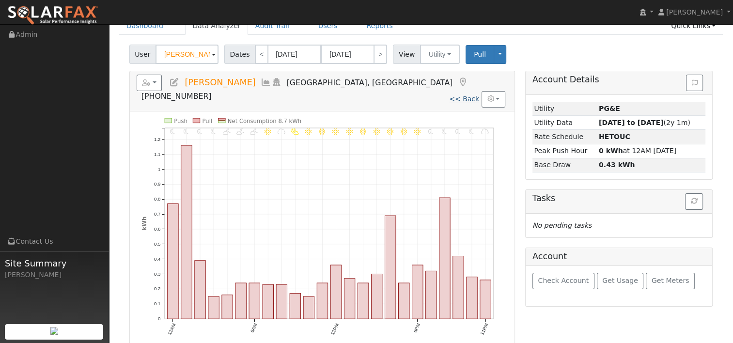 This screenshot has width=733, height=343. I want to click on img: retrieve, so click(54, 331).